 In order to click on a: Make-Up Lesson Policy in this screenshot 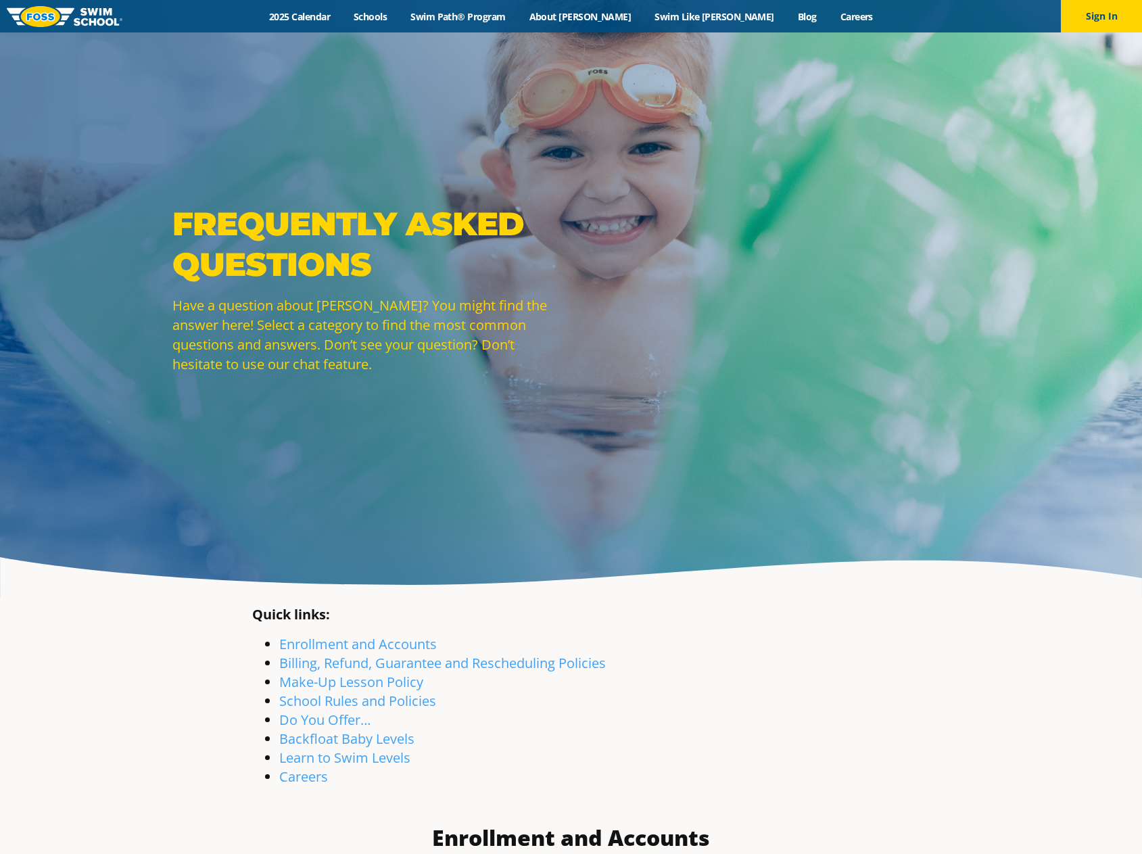, I will do `click(351, 682)`.